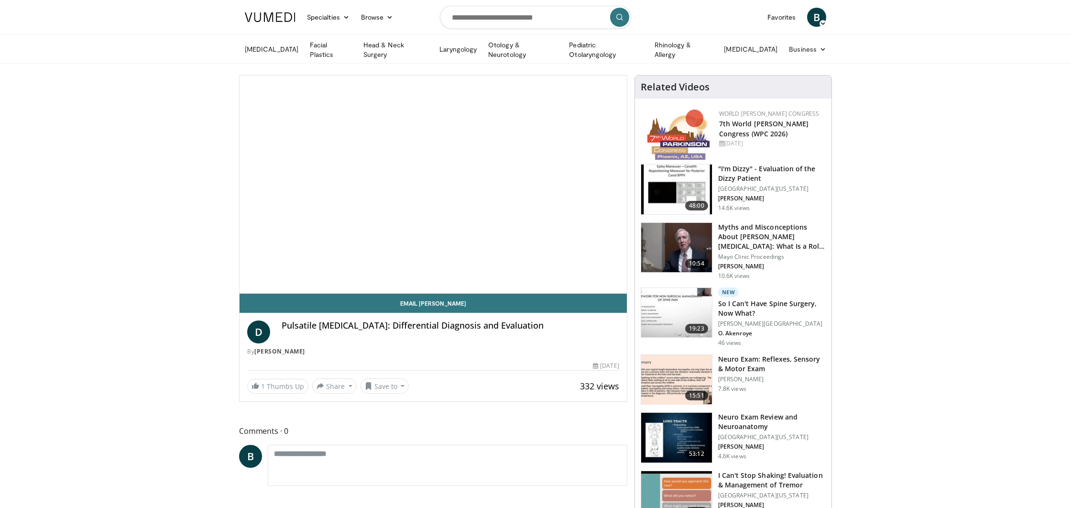 This screenshot has height=508, width=1071. What do you see at coordinates (458, 49) in the screenshot?
I see `a: Laryngology` at bounding box center [458, 49].